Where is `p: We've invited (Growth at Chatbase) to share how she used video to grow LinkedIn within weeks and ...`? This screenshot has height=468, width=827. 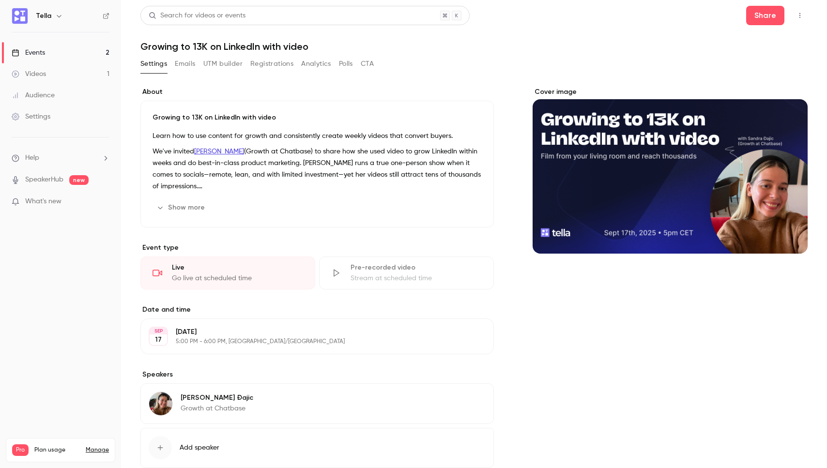 p: We've invited (Growth at Chatbase) to share how she used video to grow LinkedIn within weeks and ... is located at coordinates (317, 169).